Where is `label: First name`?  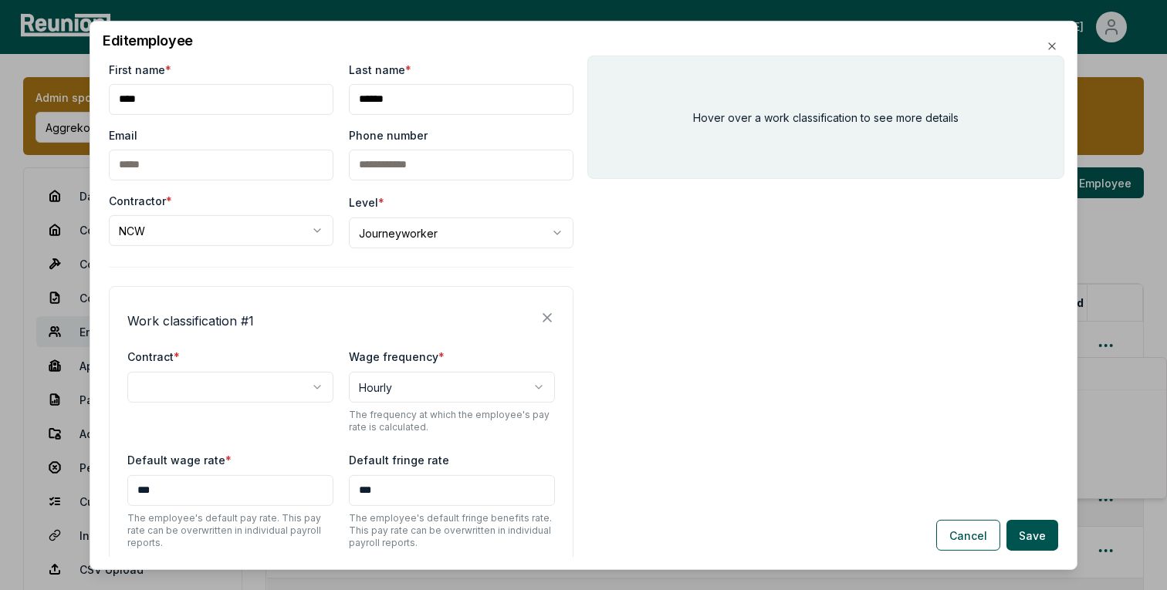 label: First name is located at coordinates (140, 69).